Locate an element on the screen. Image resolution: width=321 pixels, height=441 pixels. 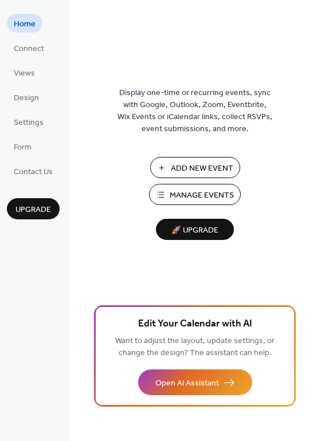
a: Design is located at coordinates (26, 97).